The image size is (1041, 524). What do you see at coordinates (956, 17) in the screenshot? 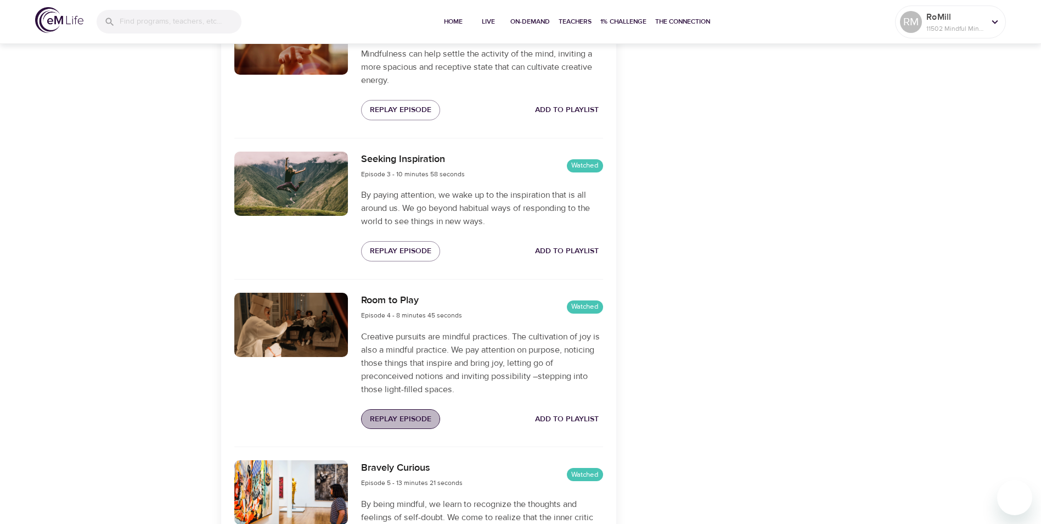
I see `p: RoMill` at bounding box center [956, 17].